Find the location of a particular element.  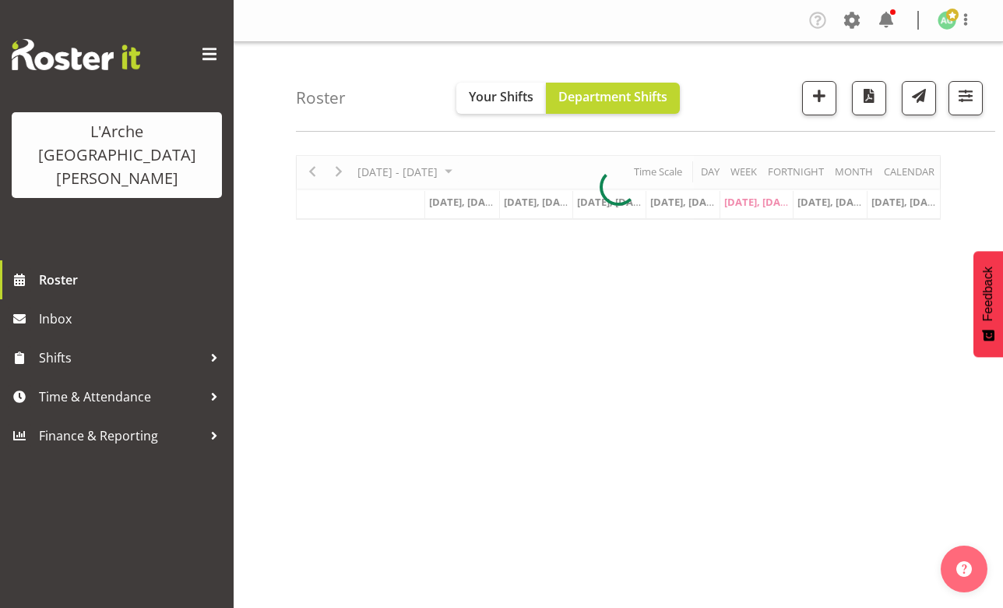

span: Roster is located at coordinates (132, 280).